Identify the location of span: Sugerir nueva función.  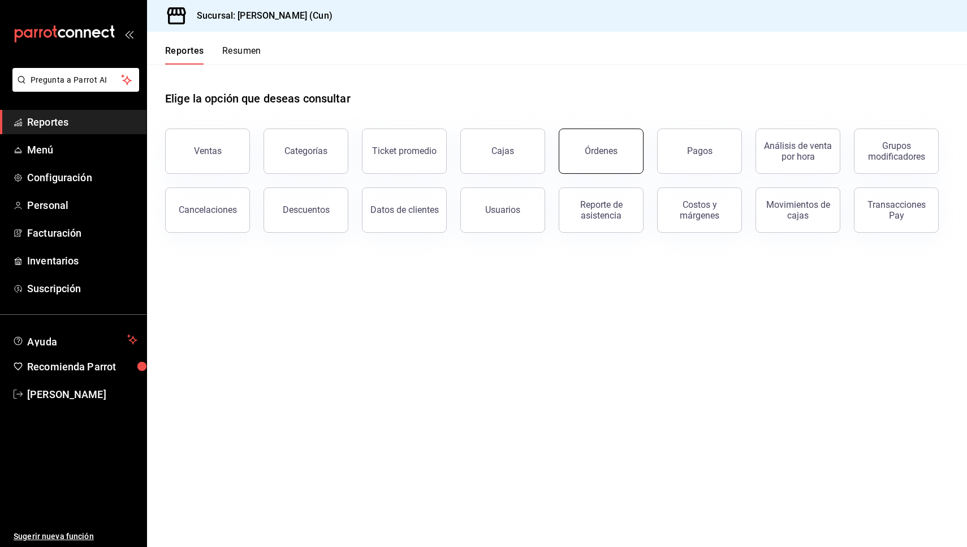
(75, 536).